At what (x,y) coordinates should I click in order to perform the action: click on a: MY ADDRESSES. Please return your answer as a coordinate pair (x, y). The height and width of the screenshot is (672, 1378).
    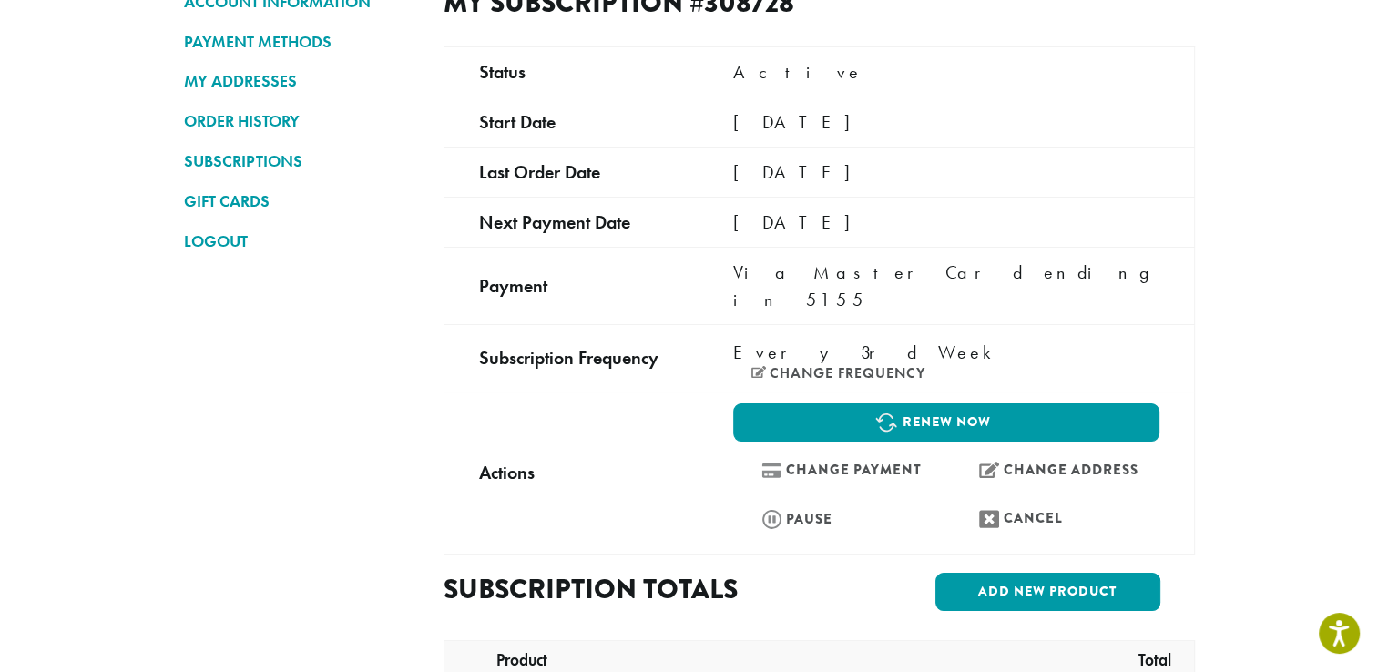
    Looking at the image, I should click on (300, 81).